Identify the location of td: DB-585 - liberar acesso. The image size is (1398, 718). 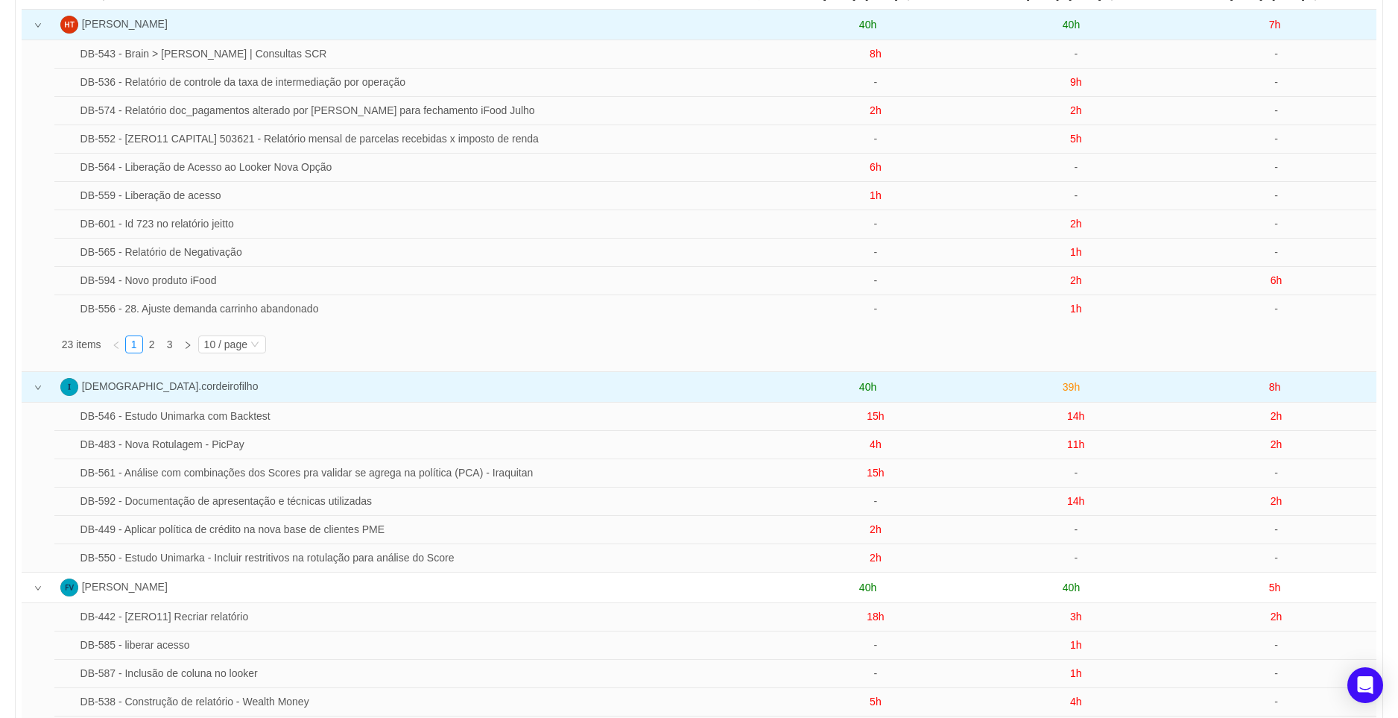
(425, 645).